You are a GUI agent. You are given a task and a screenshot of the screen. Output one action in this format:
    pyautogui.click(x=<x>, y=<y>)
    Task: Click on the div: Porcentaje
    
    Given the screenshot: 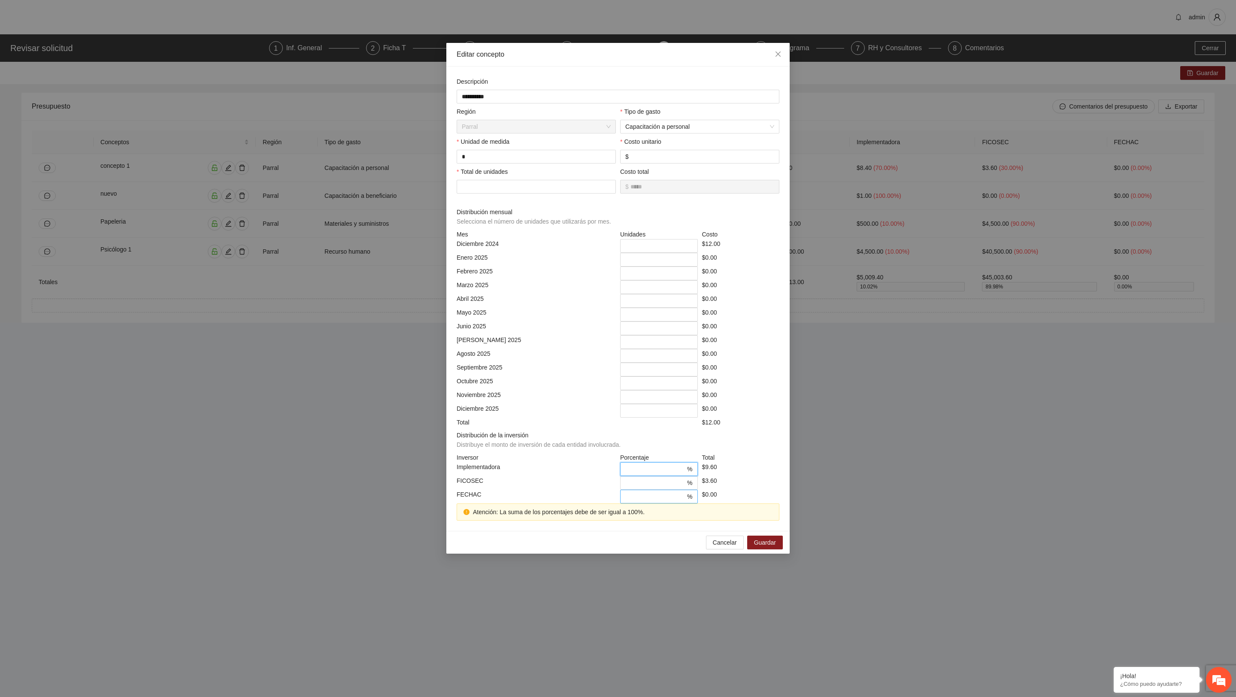 What is the action you would take?
    pyautogui.click(x=659, y=458)
    